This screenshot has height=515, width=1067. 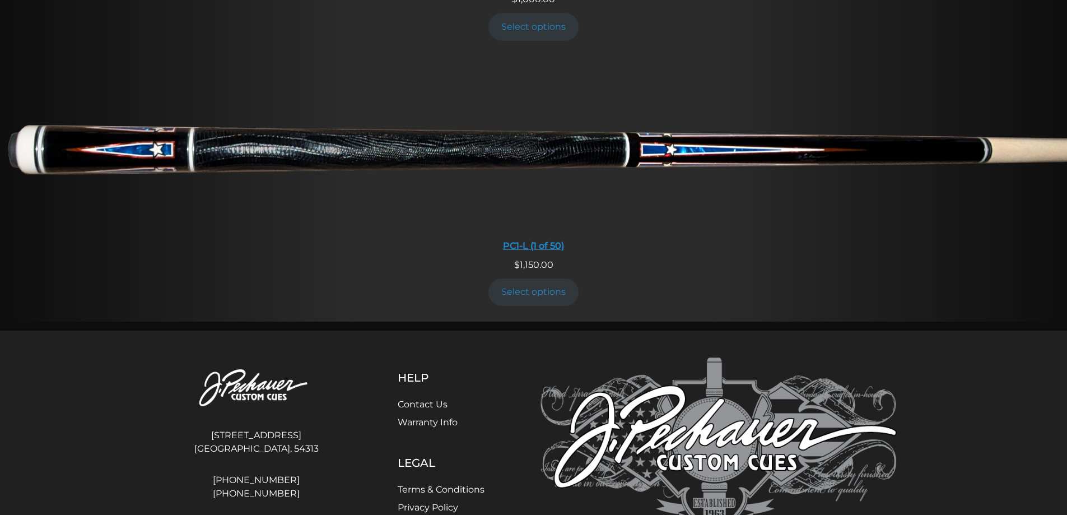 I want to click on a: Warranty Info, so click(x=428, y=422).